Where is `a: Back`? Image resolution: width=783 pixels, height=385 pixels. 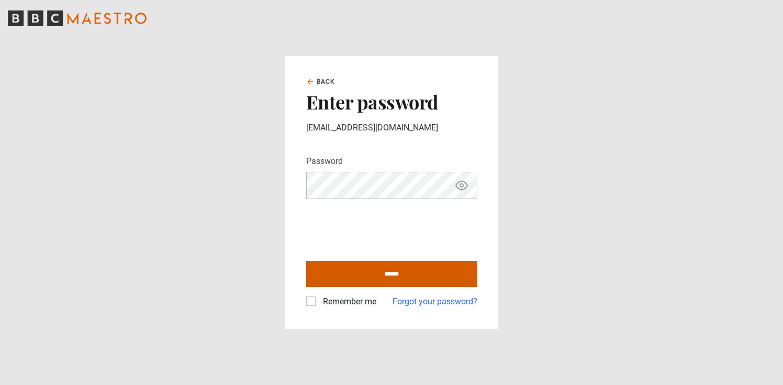
a: Back is located at coordinates (321, 82).